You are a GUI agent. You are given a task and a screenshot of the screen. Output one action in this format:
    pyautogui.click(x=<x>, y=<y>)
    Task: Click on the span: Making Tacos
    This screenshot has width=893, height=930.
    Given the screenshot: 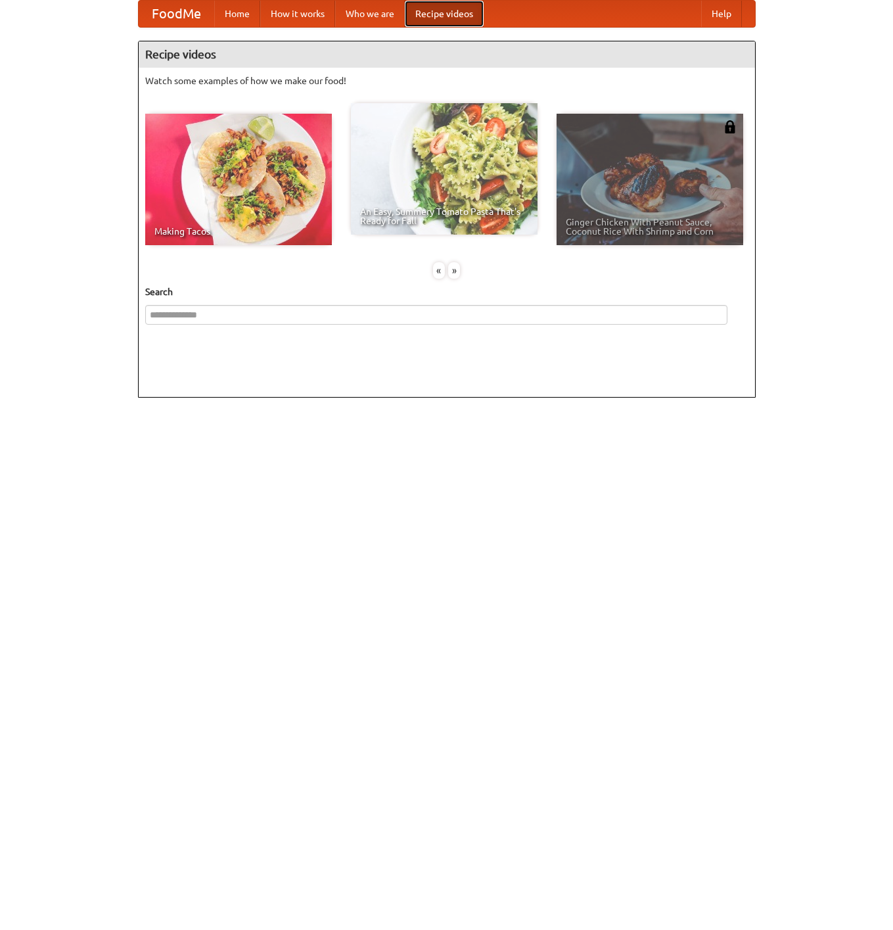 What is the action you would take?
    pyautogui.click(x=238, y=231)
    